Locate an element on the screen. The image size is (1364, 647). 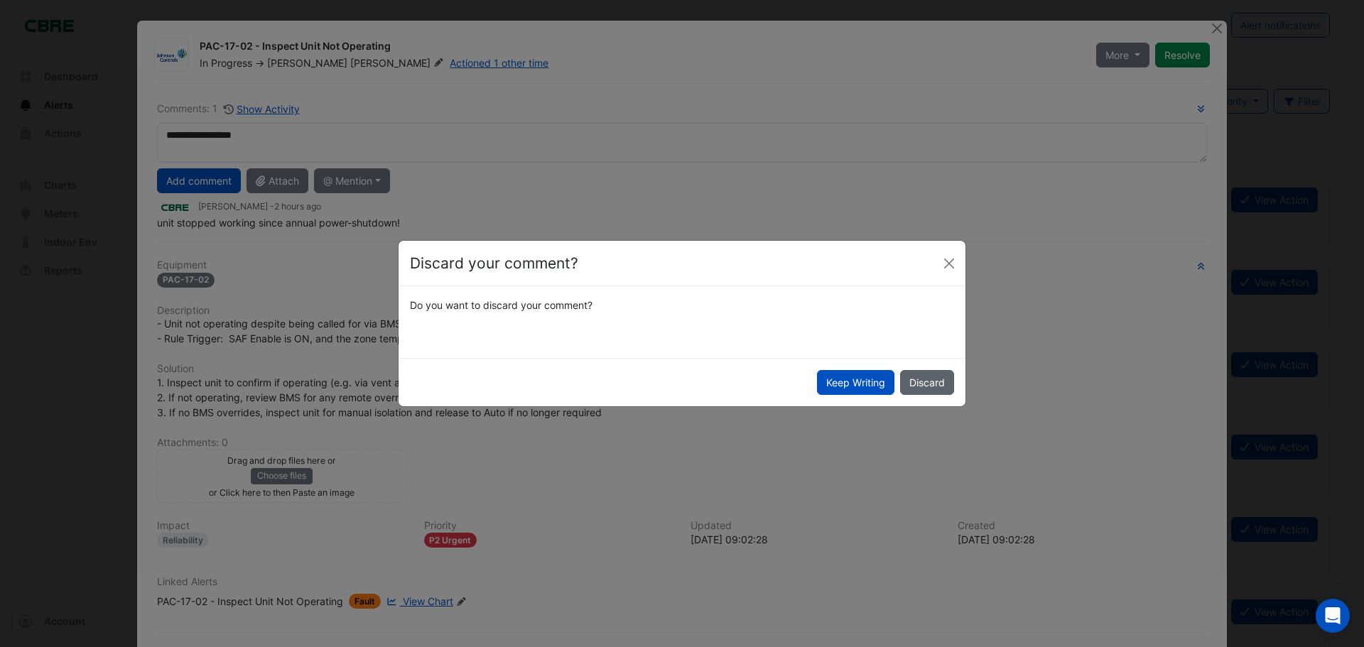
div: Open Intercom Messenger is located at coordinates (1333, 616).